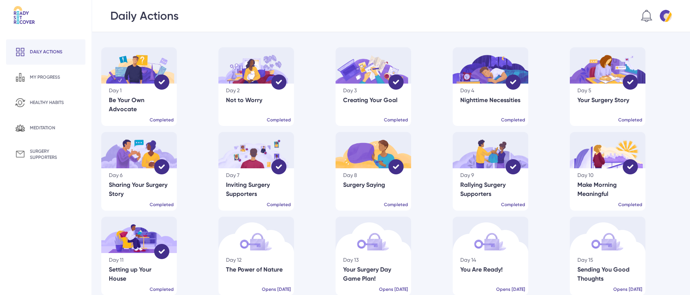 The height and width of the screenshot is (295, 690). I want to click on div: Day 14, so click(491, 260).